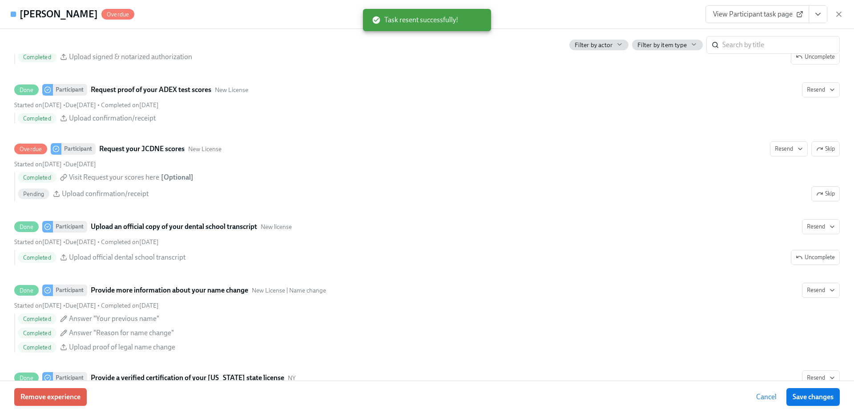 The width and height of the screenshot is (854, 413). What do you see at coordinates (821, 291) in the screenshot?
I see `button: DoneParticipantProvide more information about your name changeNew License | Name changeStarted on...` at bounding box center [821, 291].